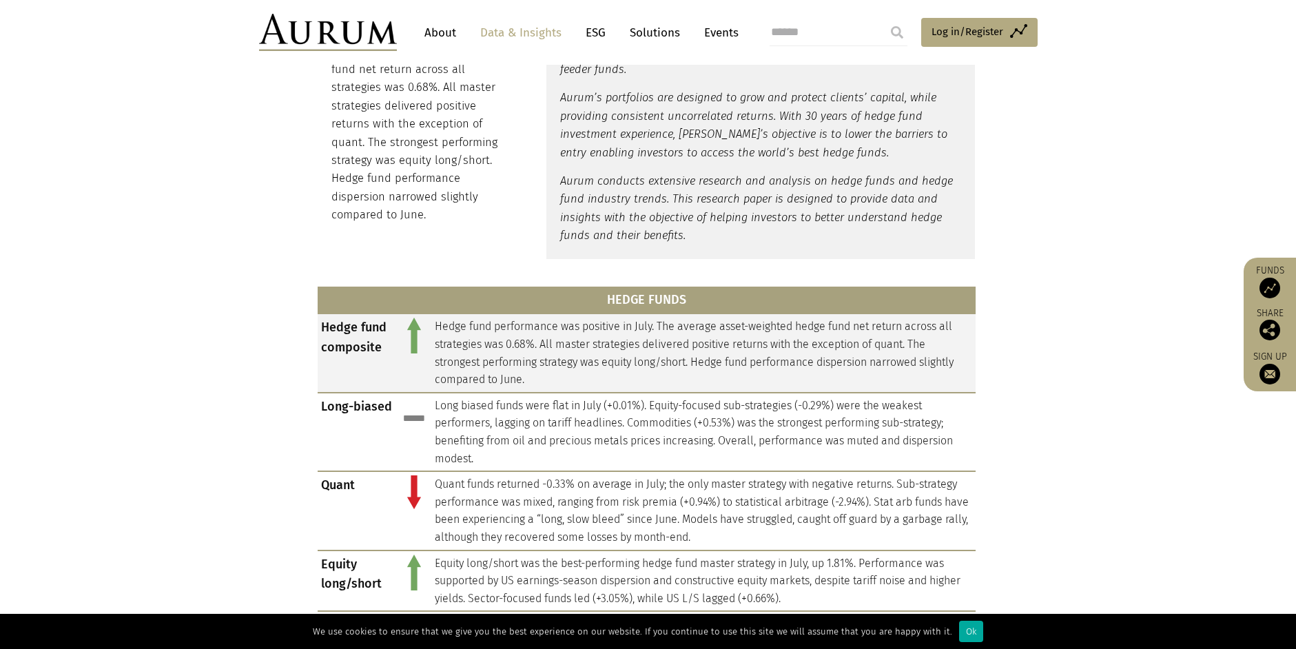 Image resolution: width=1296 pixels, height=649 pixels. I want to click on a: Funds, so click(1270, 281).